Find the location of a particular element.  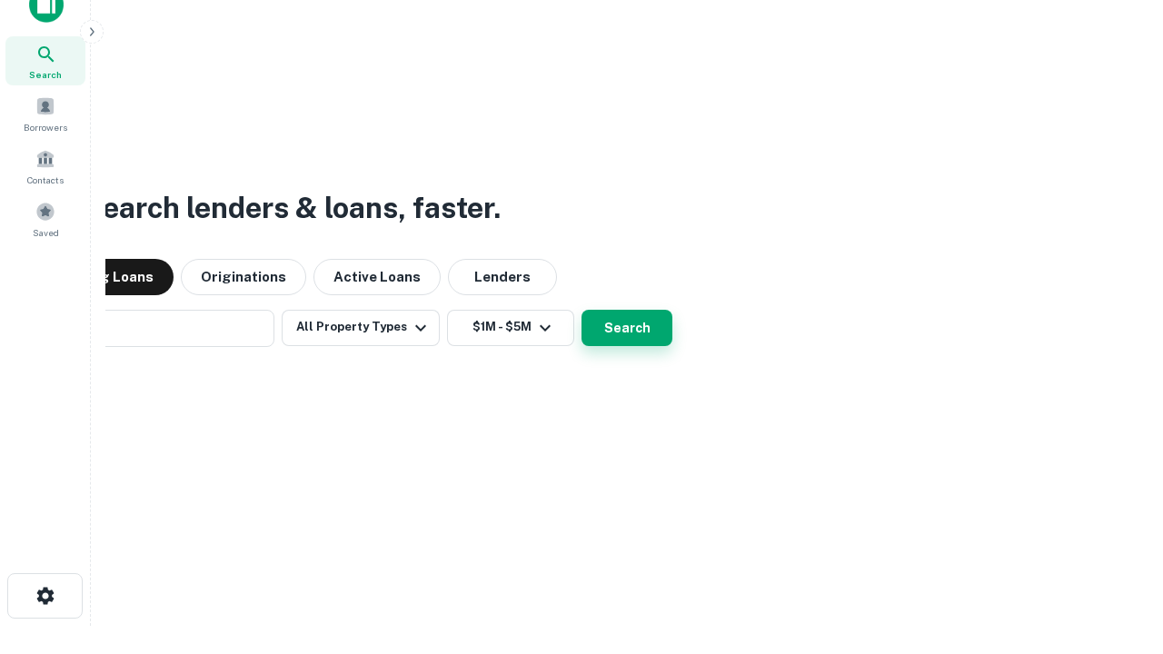

a: Contacts is located at coordinates (45, 166).